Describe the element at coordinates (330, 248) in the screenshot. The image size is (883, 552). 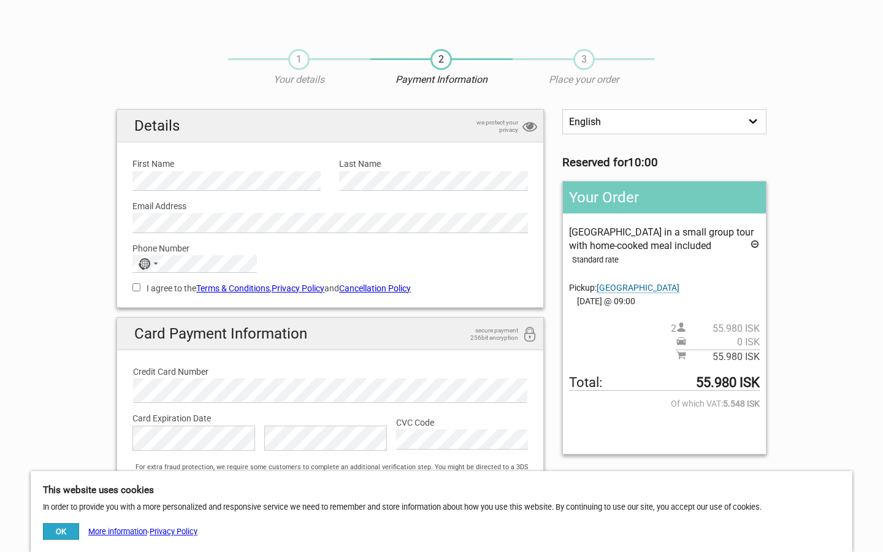
I see `label: Phone Number` at that location.